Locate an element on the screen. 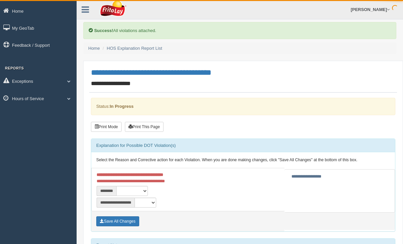 The width and height of the screenshot is (403, 244). div: Status: is located at coordinates (243, 106).